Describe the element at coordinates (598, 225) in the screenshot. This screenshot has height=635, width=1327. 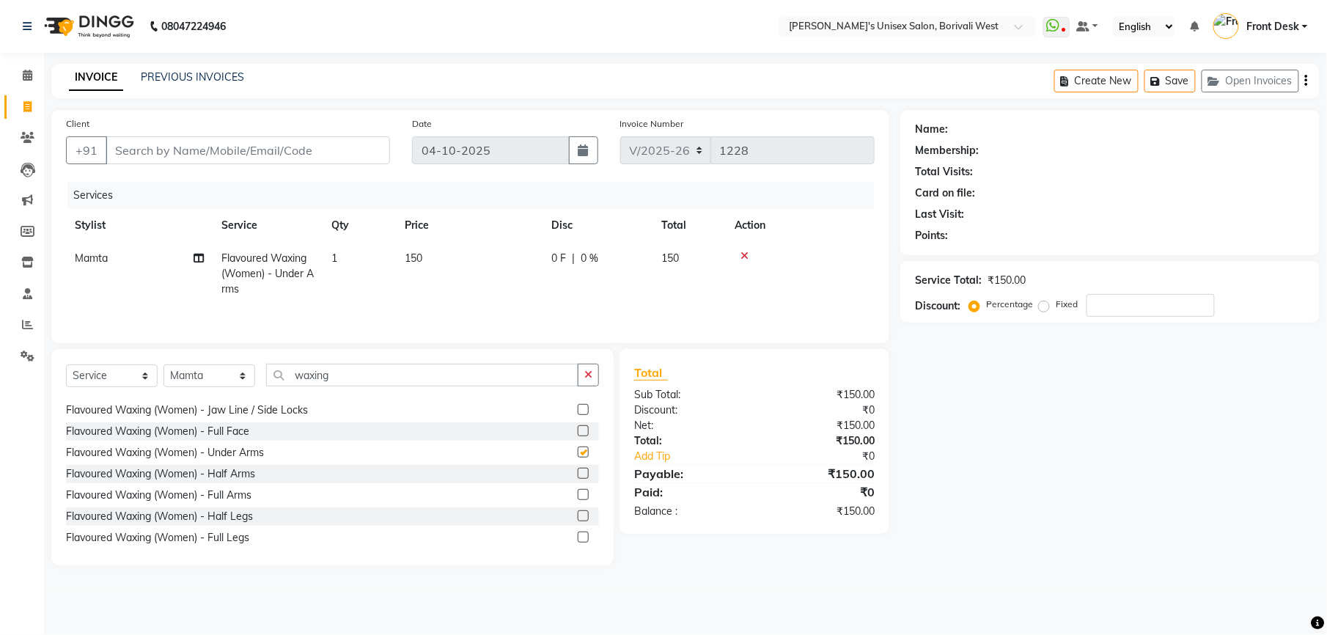
I see `th: Disc` at that location.